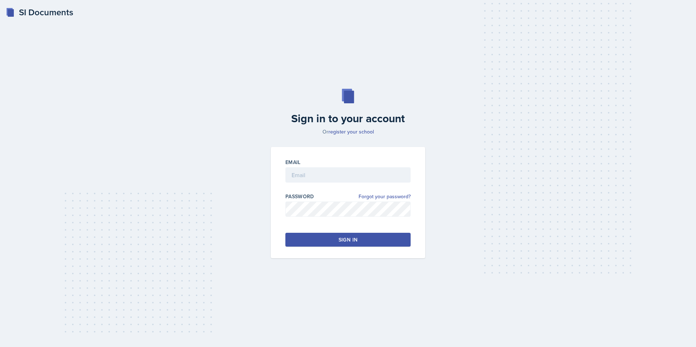 Image resolution: width=696 pixels, height=347 pixels. Describe the element at coordinates (385, 197) in the screenshot. I see `a: Forgot your password?` at that location.